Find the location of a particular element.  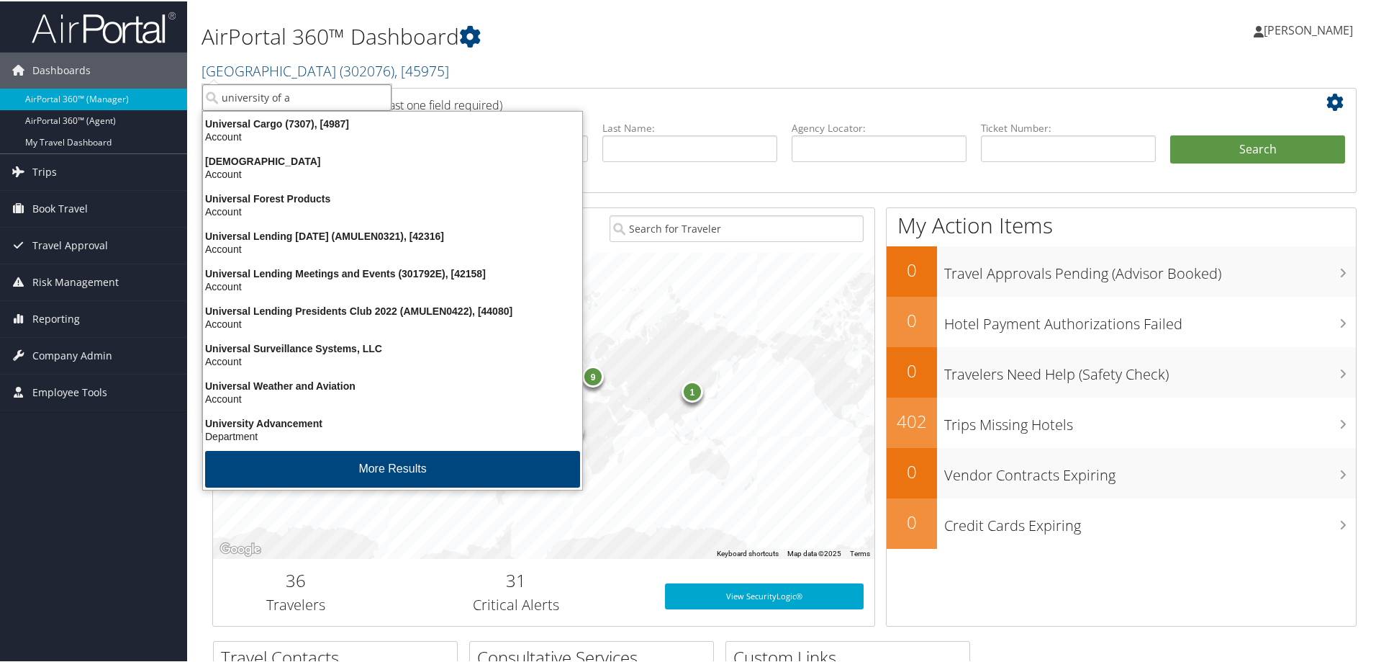

a: 0Hotel Payment Authorizations Failed is located at coordinates (1121, 320).